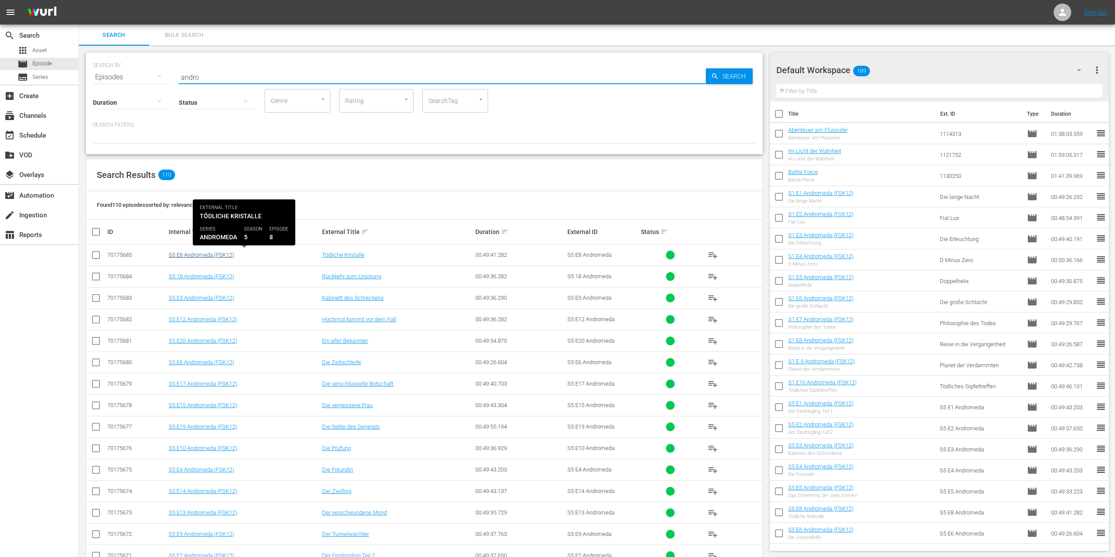 This screenshot has height=557, width=1115. I want to click on span: S5 E3 Andromeda, so click(589, 297).